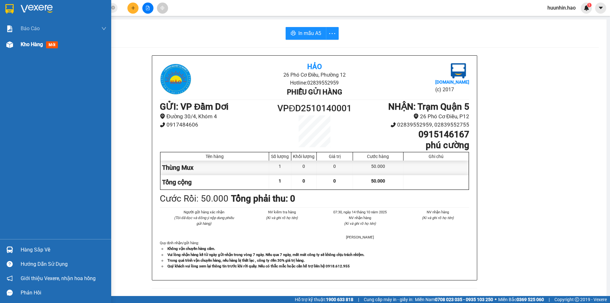 The width and height of the screenshot is (610, 303). What do you see at coordinates (335, 156) in the screenshot?
I see `div: Giá trị` at bounding box center [335, 156].